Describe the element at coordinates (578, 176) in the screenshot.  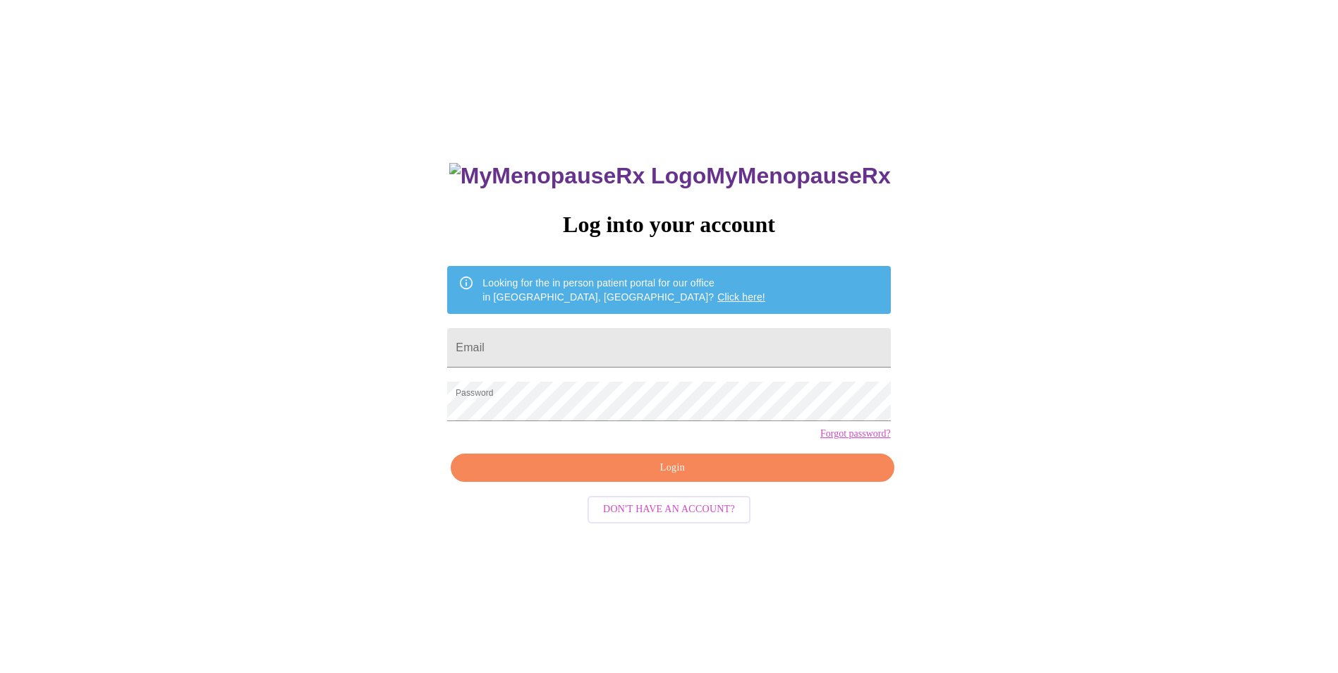
I see `img: MyMenopauseRx Logo` at that location.